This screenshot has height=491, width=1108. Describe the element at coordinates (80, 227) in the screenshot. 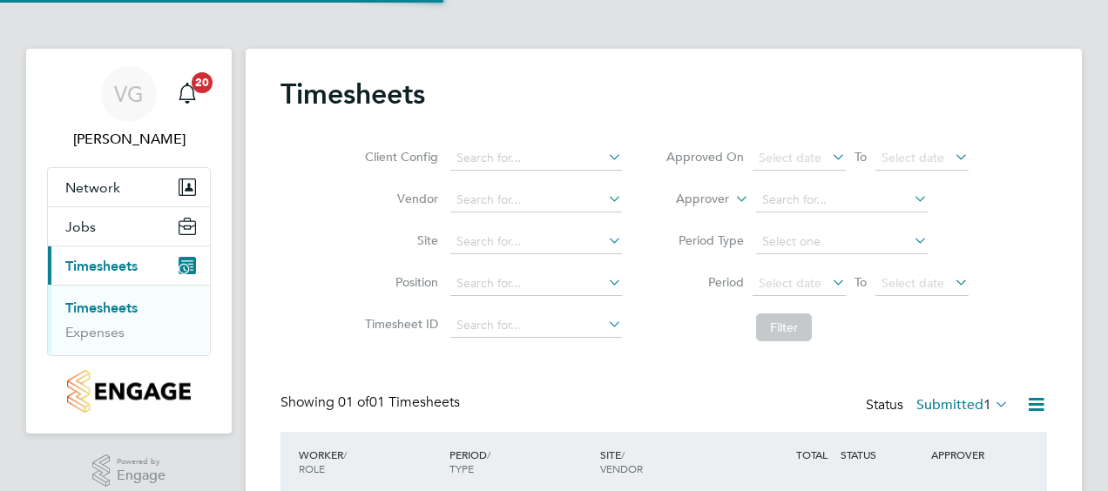

I see `span: Jobs` at that location.